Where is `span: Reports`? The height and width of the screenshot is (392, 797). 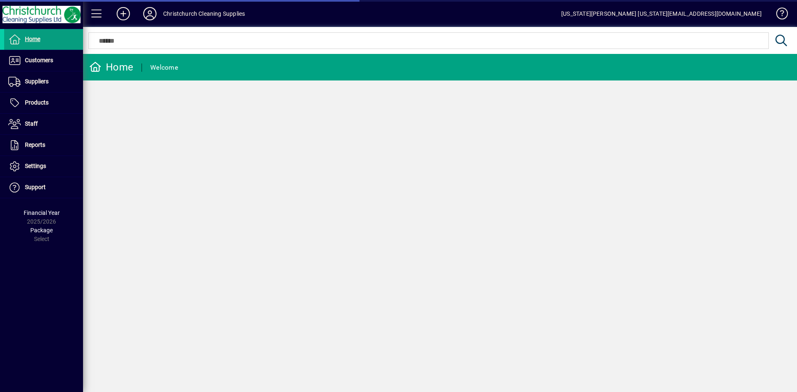 span: Reports is located at coordinates (35, 145).